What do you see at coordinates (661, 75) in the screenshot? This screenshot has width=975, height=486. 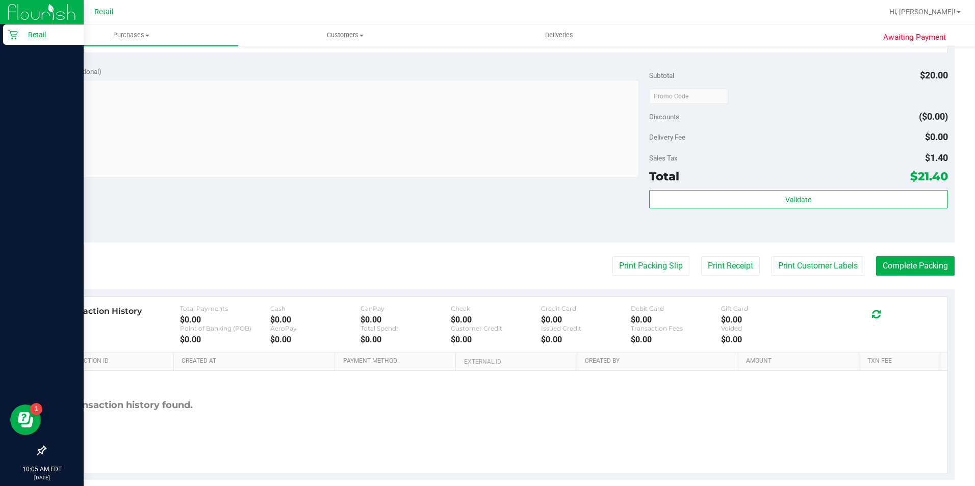 I see `span: Subtotal` at bounding box center [661, 75].